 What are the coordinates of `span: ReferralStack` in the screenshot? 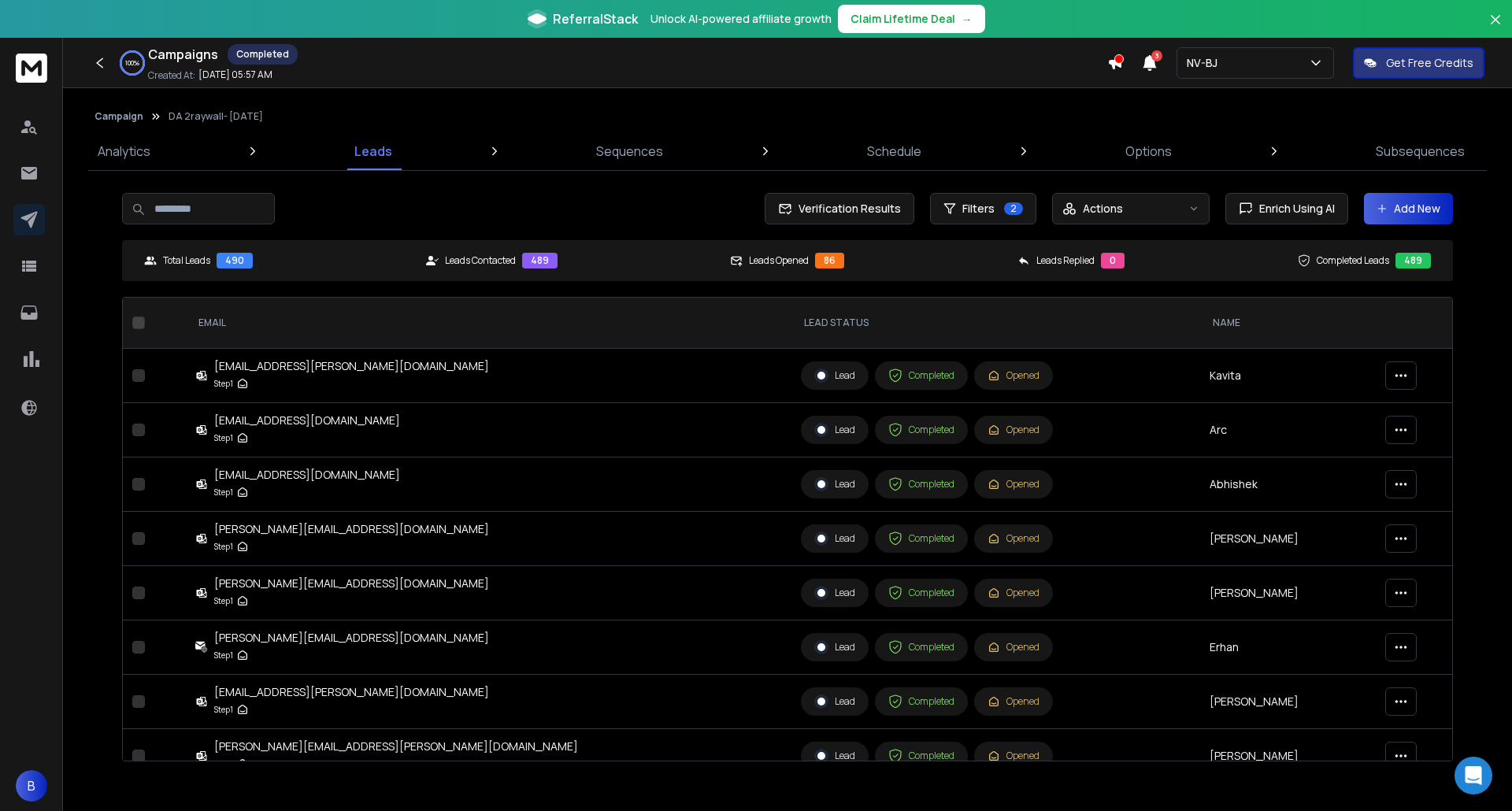 It's located at (595, 19).